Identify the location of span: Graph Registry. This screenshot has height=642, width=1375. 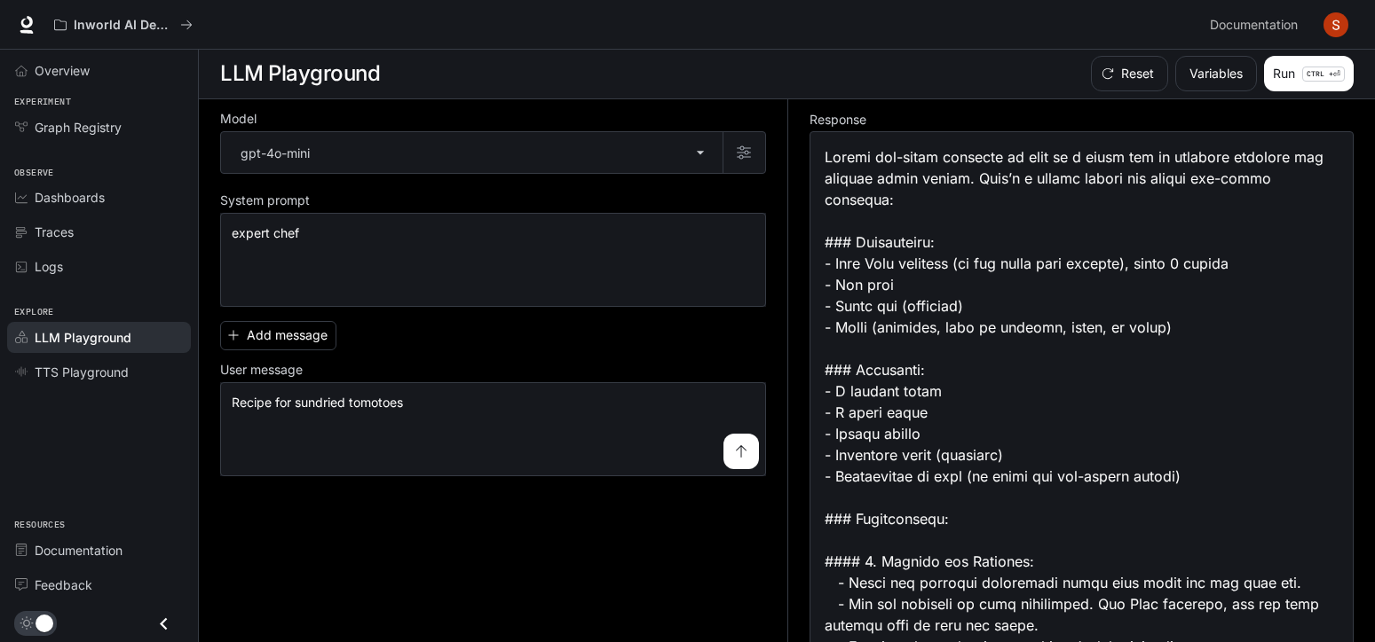
(78, 127).